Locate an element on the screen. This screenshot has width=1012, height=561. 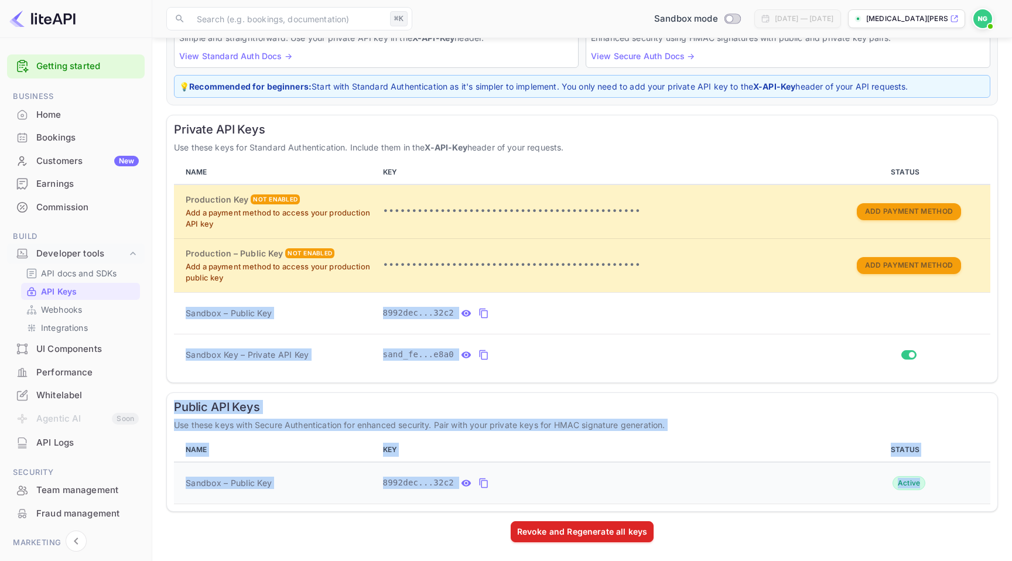
a: UI Components is located at coordinates (76, 348).